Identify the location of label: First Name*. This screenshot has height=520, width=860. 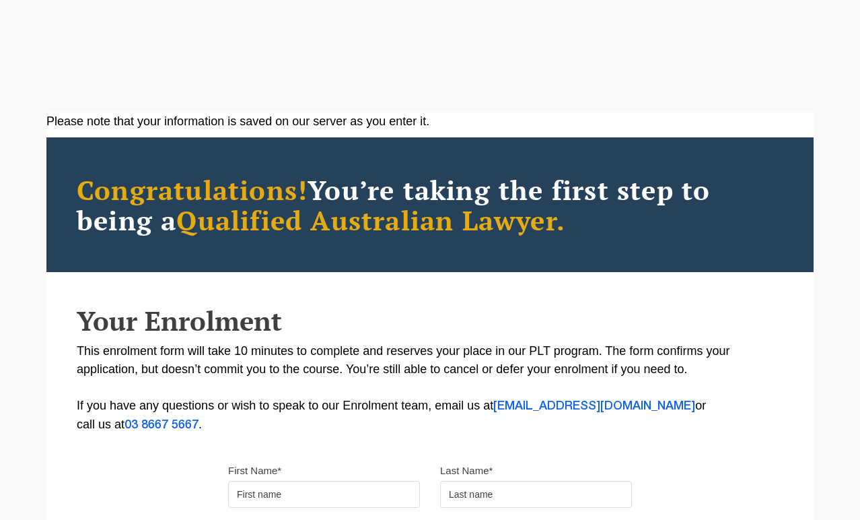
(254, 470).